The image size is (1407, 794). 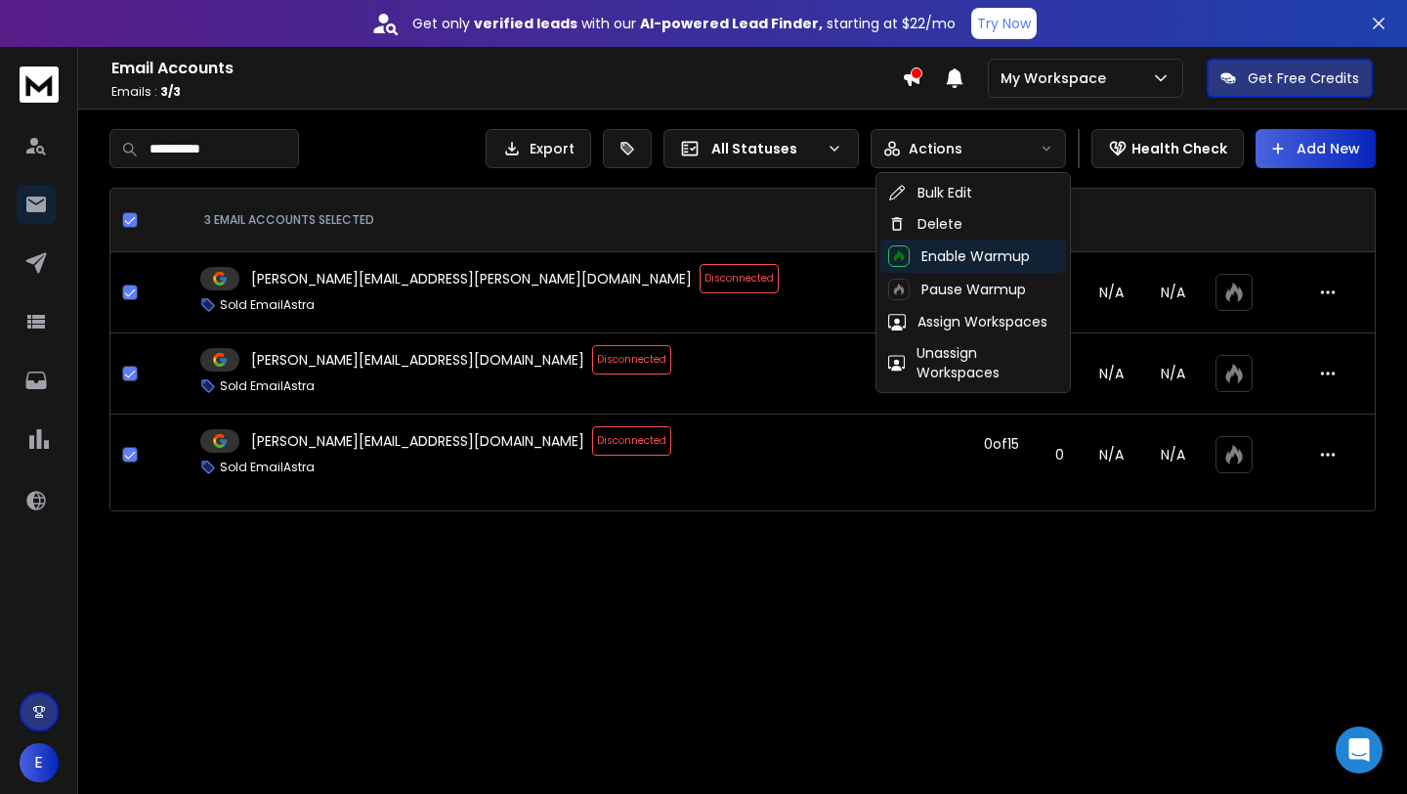 I want to click on span: 3 / 3, so click(x=170, y=91).